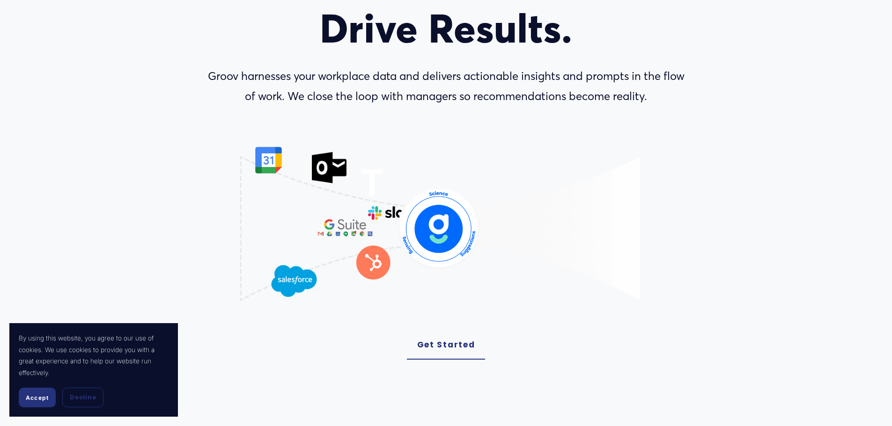 The height and width of the screenshot is (426, 892). What do you see at coordinates (37, 398) in the screenshot?
I see `span: Accept` at bounding box center [37, 398].